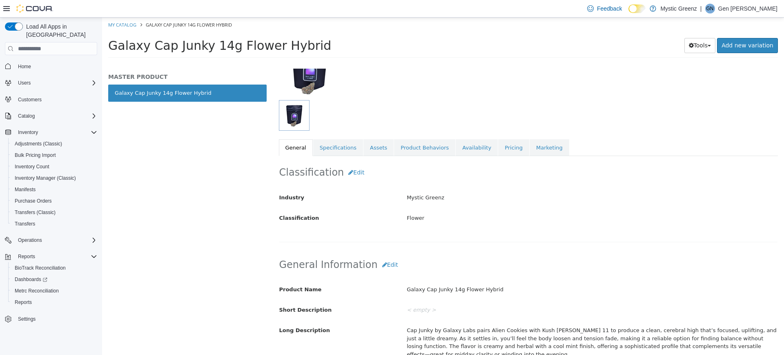 This screenshot has width=784, height=355. Describe the element at coordinates (54, 291) in the screenshot. I see `button: Metrc Reconciliation` at that location.